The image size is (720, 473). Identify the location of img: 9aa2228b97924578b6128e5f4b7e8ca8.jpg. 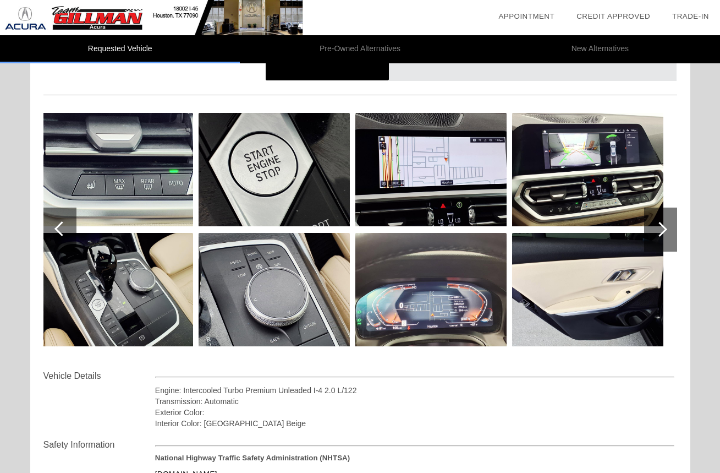
(274, 289).